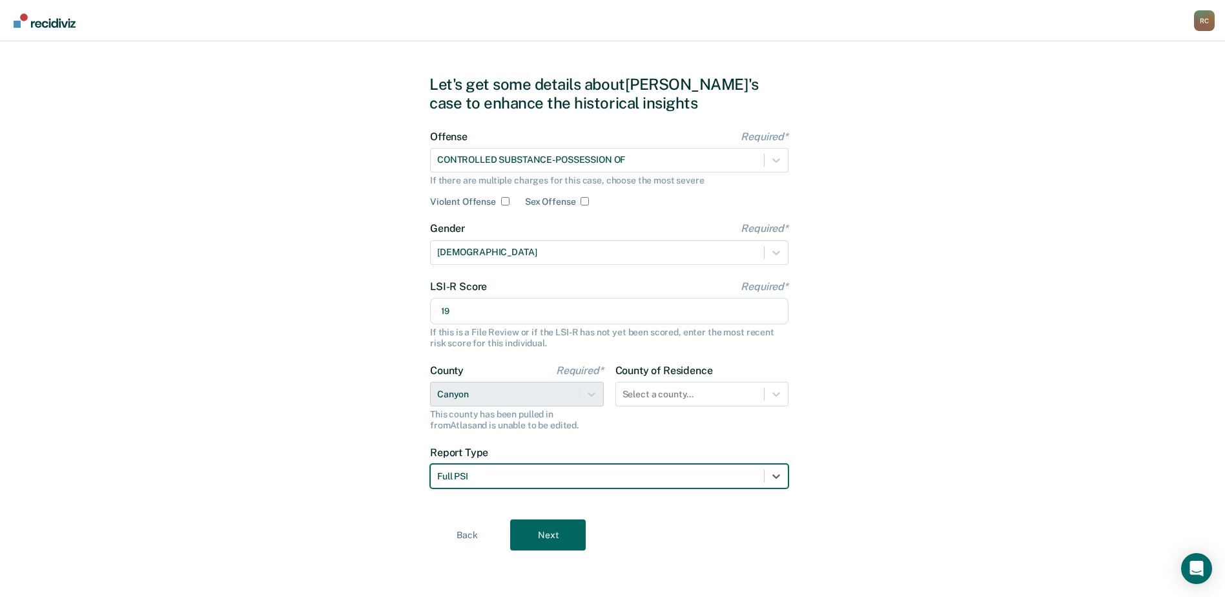  What do you see at coordinates (517, 370) in the screenshot?
I see `label: County` at bounding box center [517, 370].